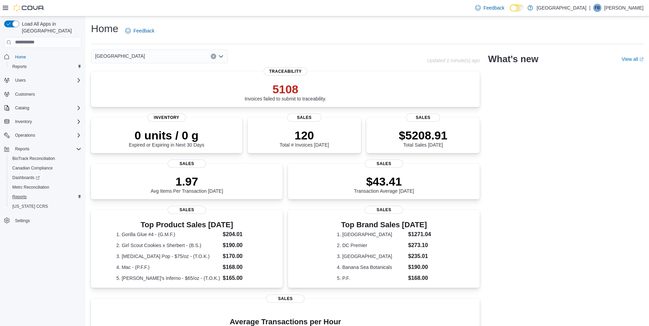 Image resolution: width=649 pixels, height=326 pixels. Describe the element at coordinates (46, 159) in the screenshot. I see `button: BioTrack Reconciliation` at that location.